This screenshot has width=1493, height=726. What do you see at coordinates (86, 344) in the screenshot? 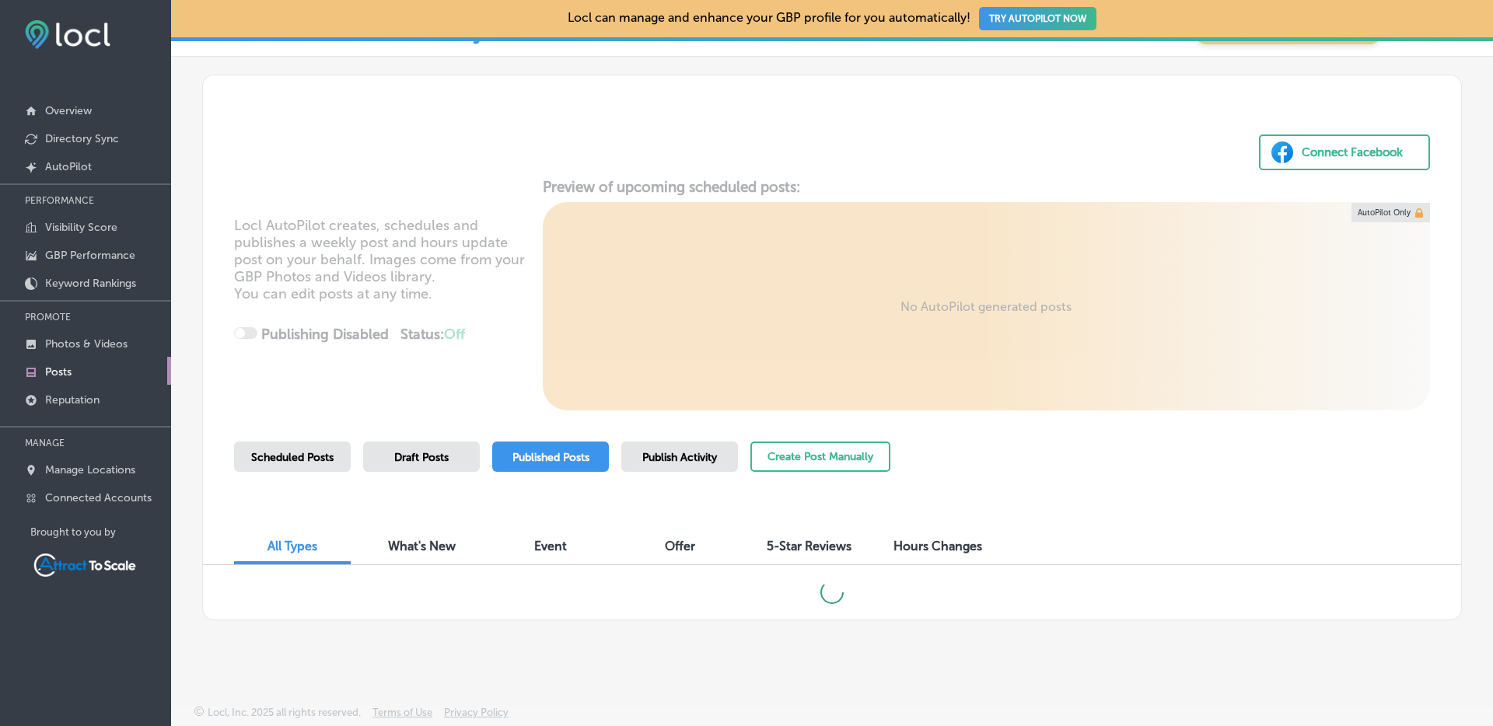
I see `p: Photos & Videos` at bounding box center [86, 344].